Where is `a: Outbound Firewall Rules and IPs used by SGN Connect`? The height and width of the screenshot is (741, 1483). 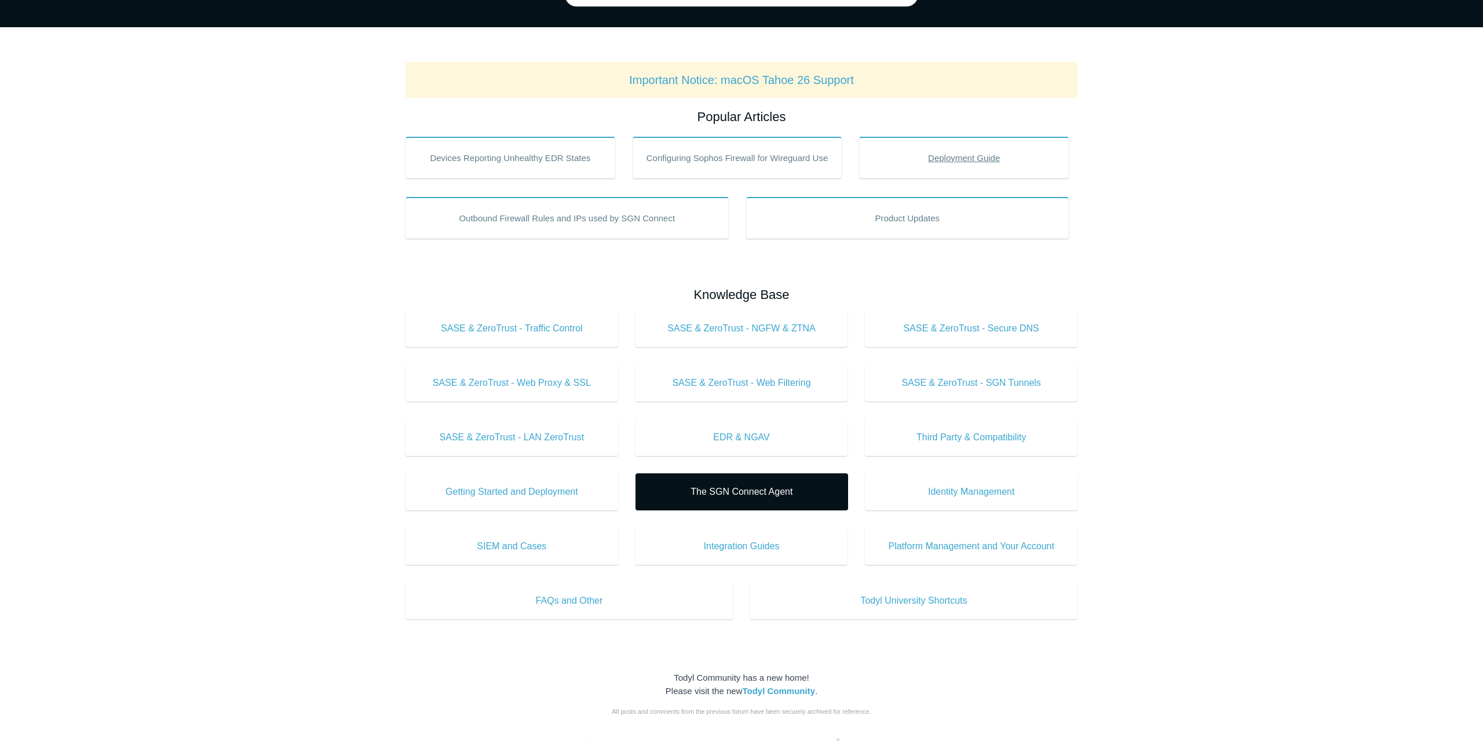
a: Outbound Firewall Rules and IPs used by SGN Connect is located at coordinates (567, 218).